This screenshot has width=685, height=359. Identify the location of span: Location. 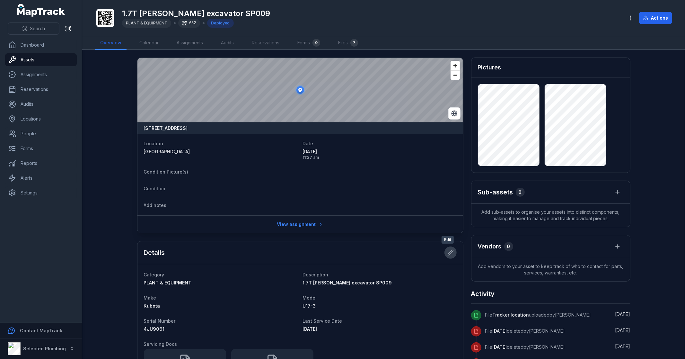
(154, 143).